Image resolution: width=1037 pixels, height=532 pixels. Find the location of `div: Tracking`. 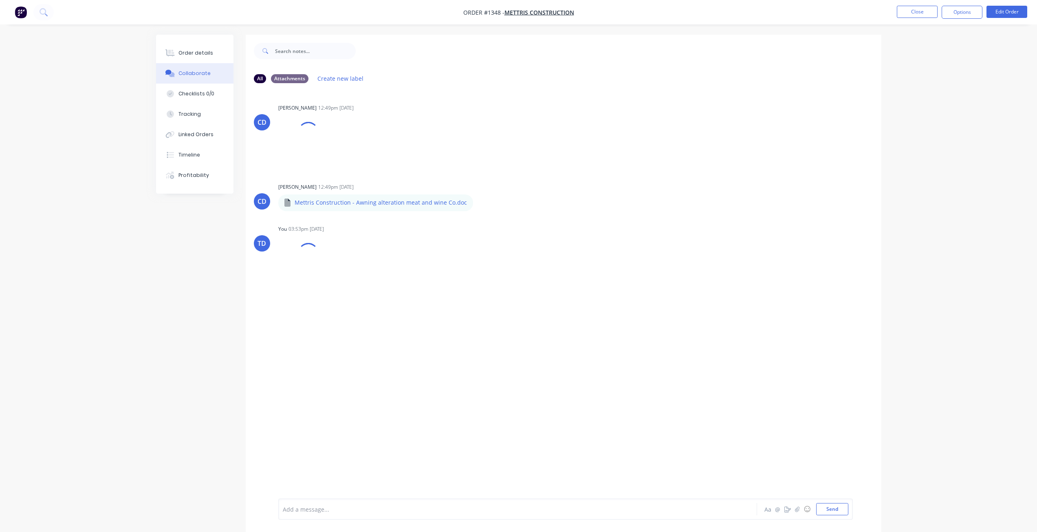

div: Tracking is located at coordinates (189, 114).